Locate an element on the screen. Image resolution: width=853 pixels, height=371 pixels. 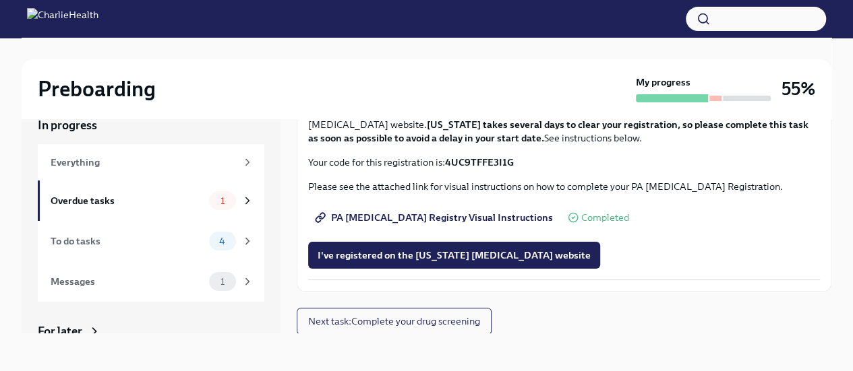
strong: 4UC9TFFE3I1G is located at coordinates (479, 162).